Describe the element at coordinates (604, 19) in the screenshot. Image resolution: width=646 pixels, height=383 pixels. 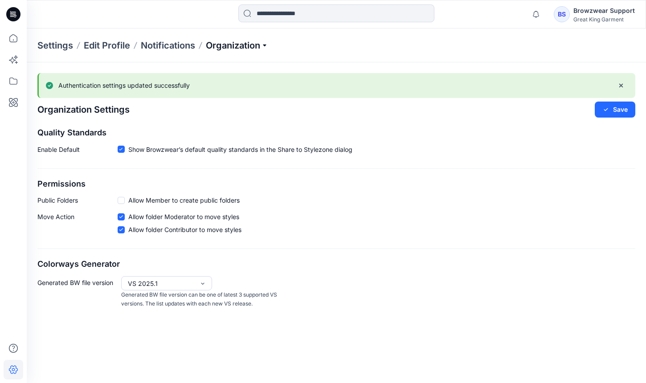
I see `div: Great King Garment` at that location.